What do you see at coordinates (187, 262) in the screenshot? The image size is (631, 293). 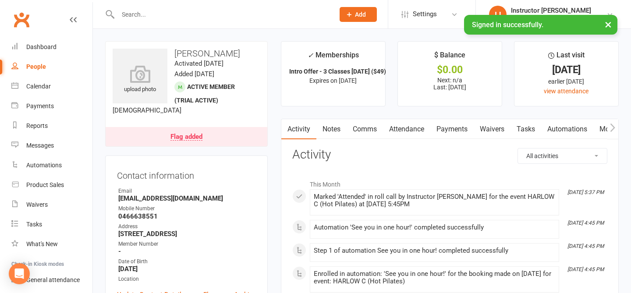 I see `div: Date of Birth` at bounding box center [187, 262].